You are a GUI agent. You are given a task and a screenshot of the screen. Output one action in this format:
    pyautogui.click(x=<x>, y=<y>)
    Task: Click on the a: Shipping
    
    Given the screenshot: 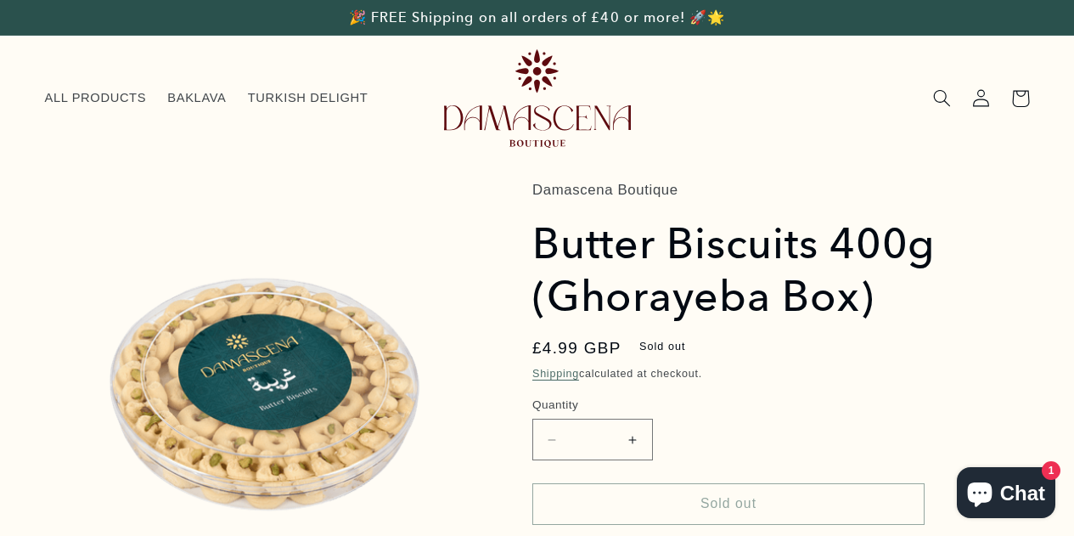 What is the action you would take?
    pyautogui.click(x=555, y=374)
    